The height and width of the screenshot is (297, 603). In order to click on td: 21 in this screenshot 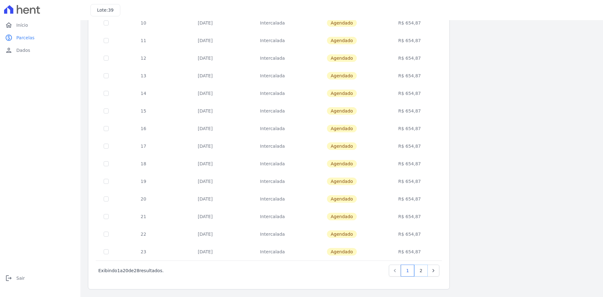, I will do `click(143, 217)`.